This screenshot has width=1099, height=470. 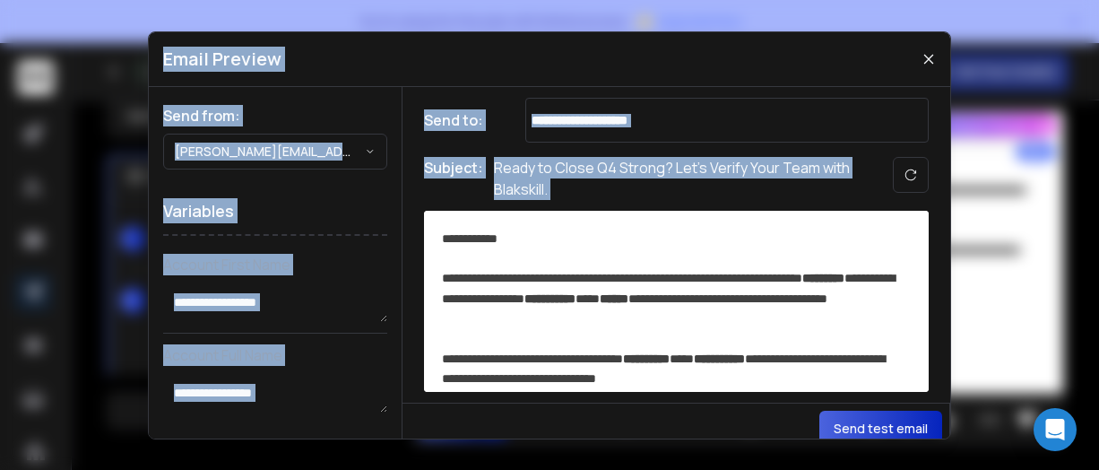 What do you see at coordinates (275, 116) in the screenshot?
I see `h1: Send from:` at bounding box center [275, 116].